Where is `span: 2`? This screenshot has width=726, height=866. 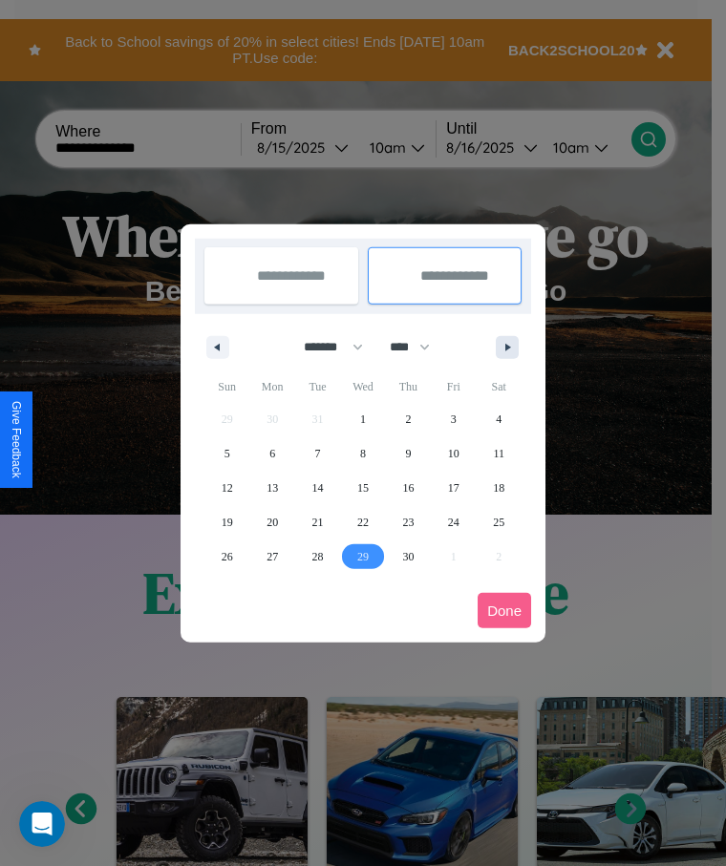
span: 2 is located at coordinates (408, 419).